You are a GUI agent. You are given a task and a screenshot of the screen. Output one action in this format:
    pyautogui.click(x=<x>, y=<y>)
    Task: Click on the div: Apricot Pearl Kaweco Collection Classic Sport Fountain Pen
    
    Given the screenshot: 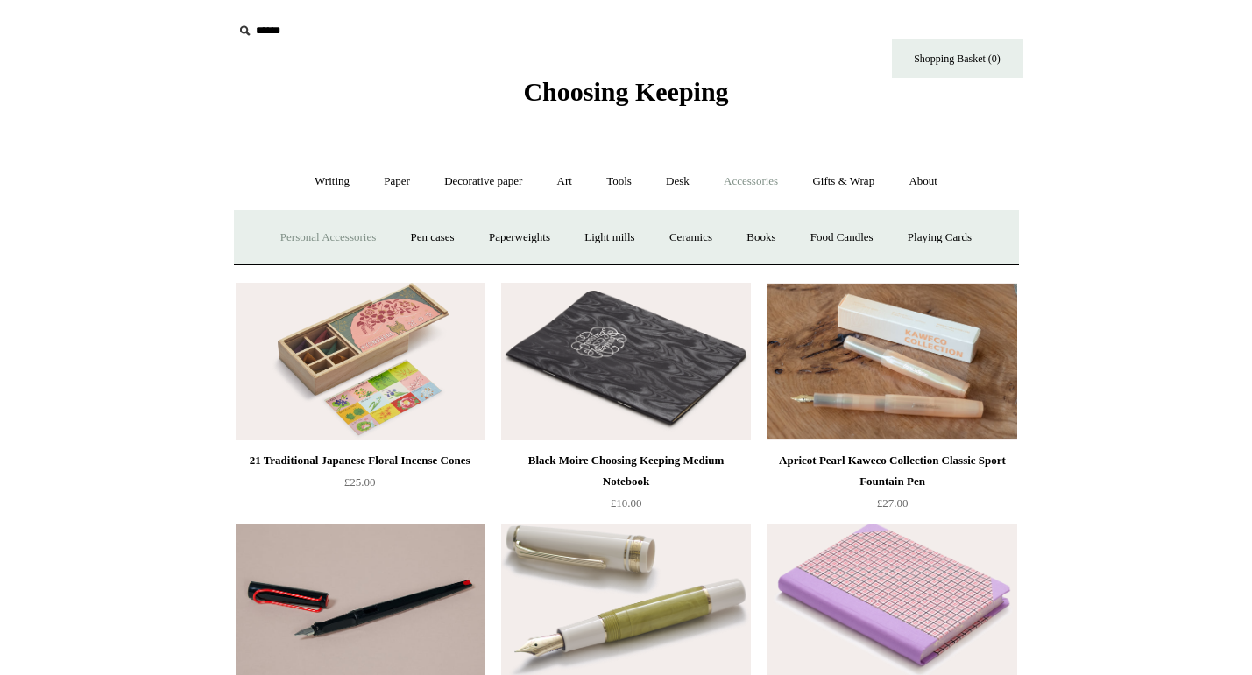 What is the action you would take?
    pyautogui.click(x=892, y=471)
    